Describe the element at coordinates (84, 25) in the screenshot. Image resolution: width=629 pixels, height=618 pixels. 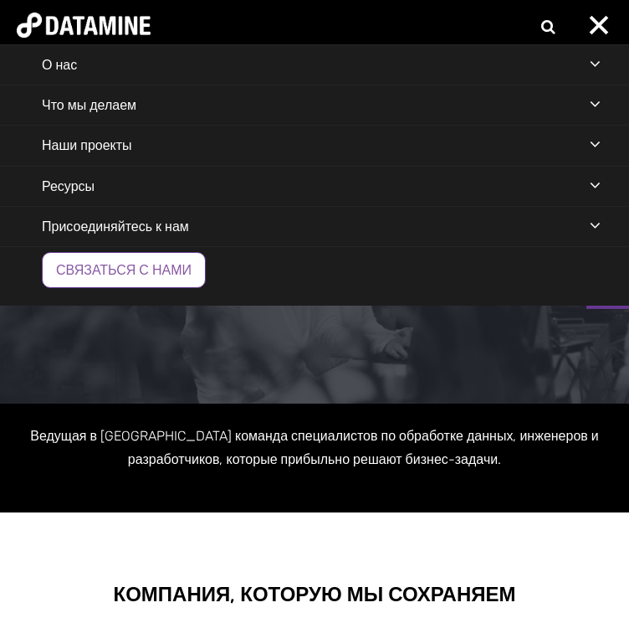
I see `img: Датамайн` at that location.